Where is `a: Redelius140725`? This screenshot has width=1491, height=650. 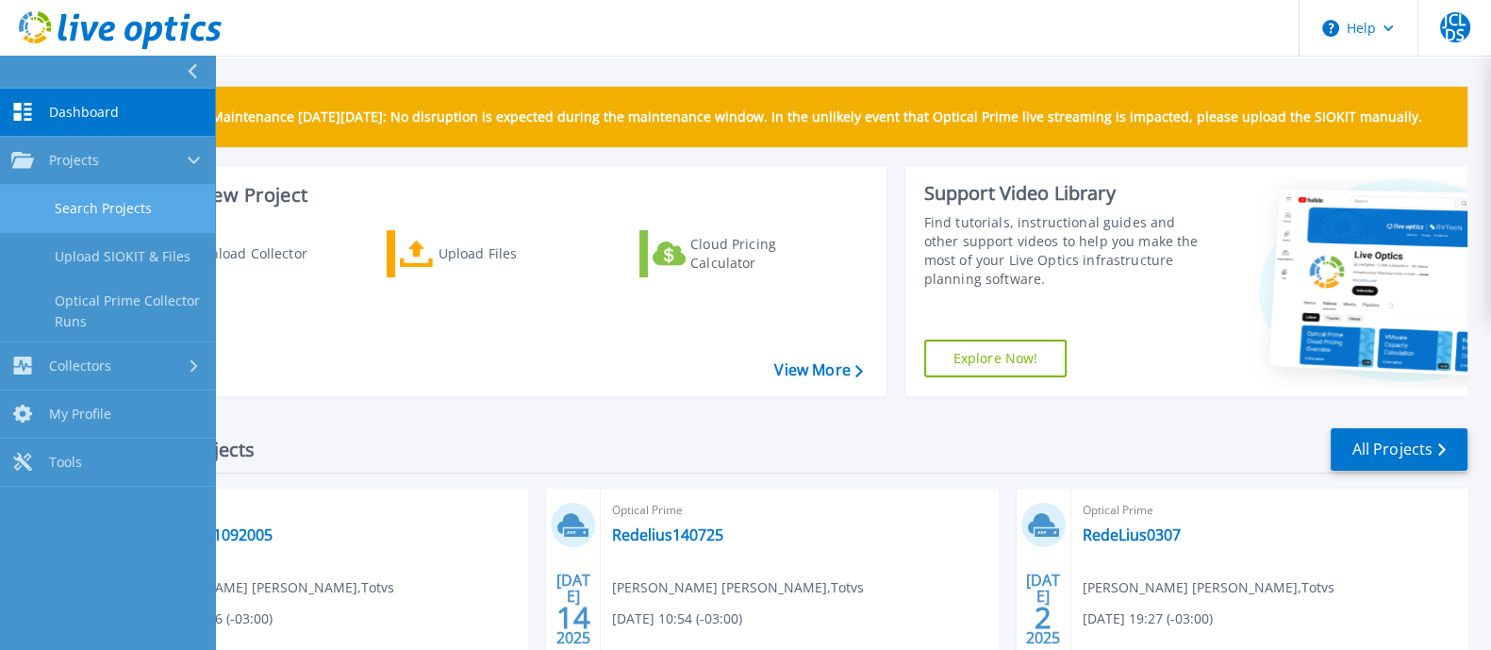 a: Redelius140725 is located at coordinates (668, 535).